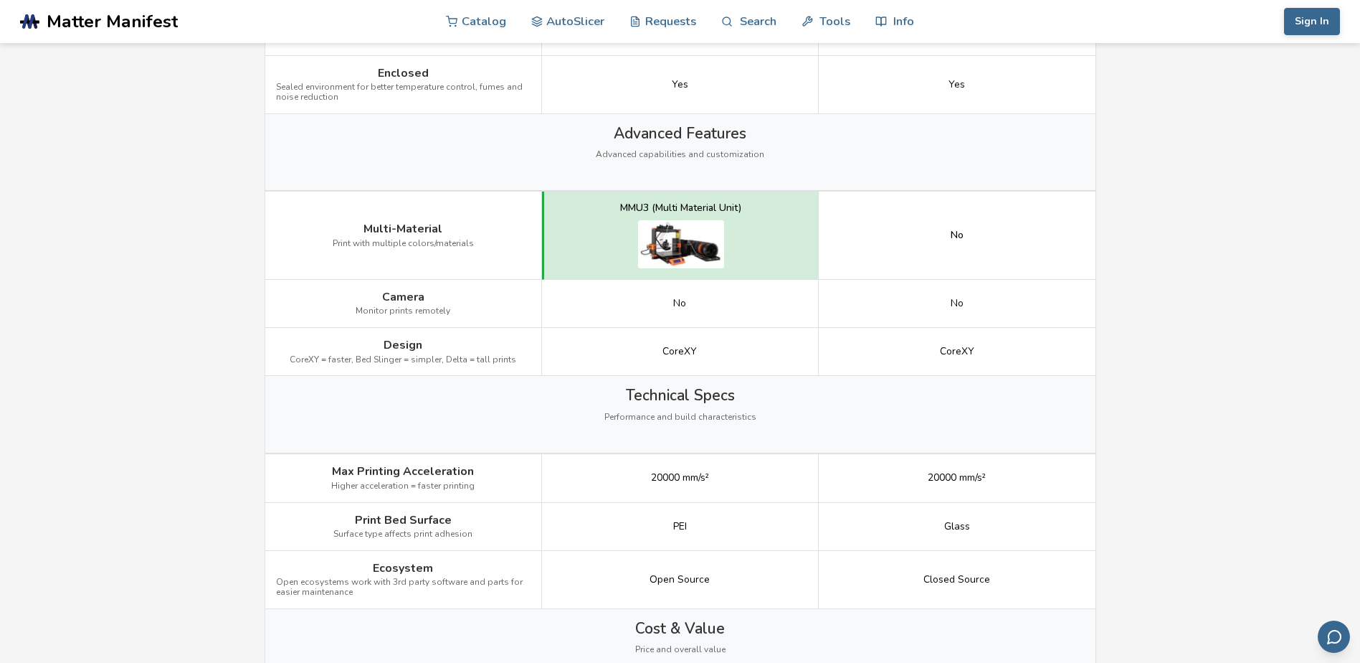 The height and width of the screenshot is (663, 1360). Describe the element at coordinates (403, 297) in the screenshot. I see `span: Camera` at that location.